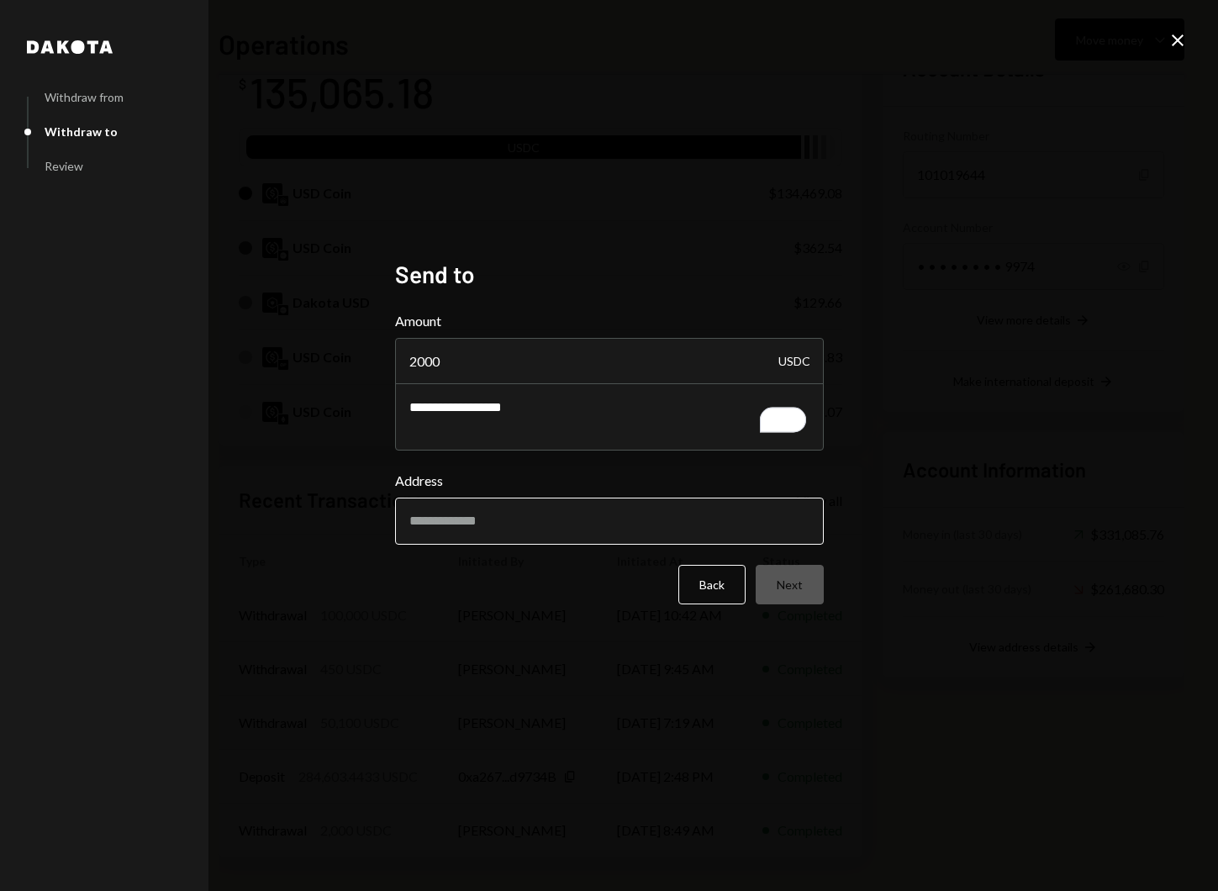 This screenshot has width=1218, height=891. I want to click on button: Back, so click(712, 584).